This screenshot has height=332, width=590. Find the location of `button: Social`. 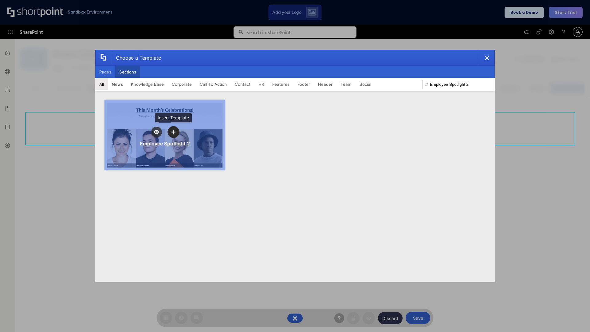

button: Social is located at coordinates (365, 84).